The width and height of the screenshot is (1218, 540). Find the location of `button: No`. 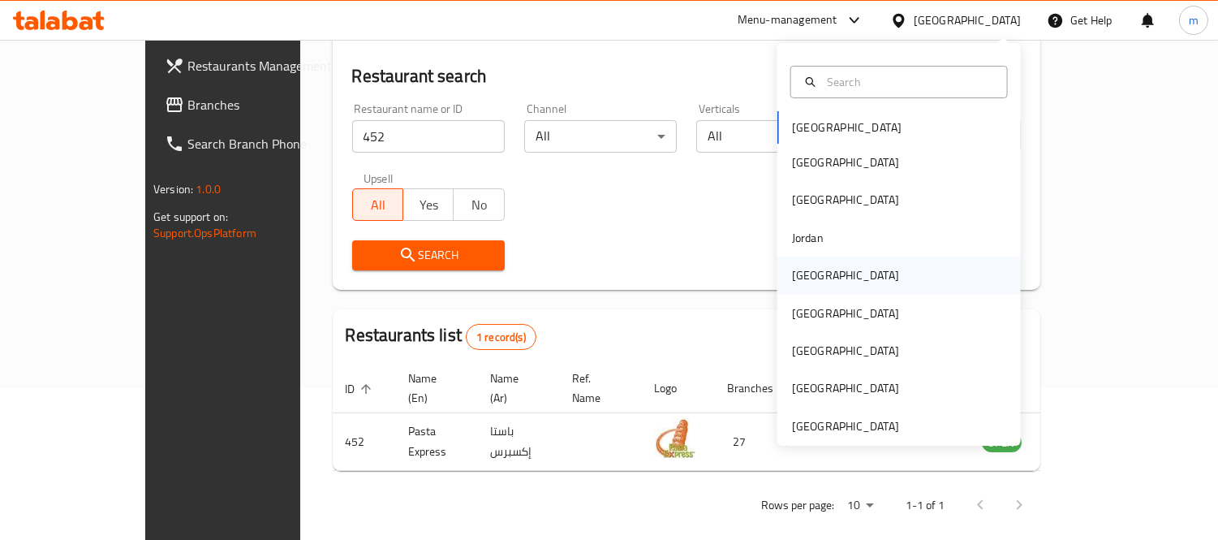

button: No is located at coordinates (478, 205).